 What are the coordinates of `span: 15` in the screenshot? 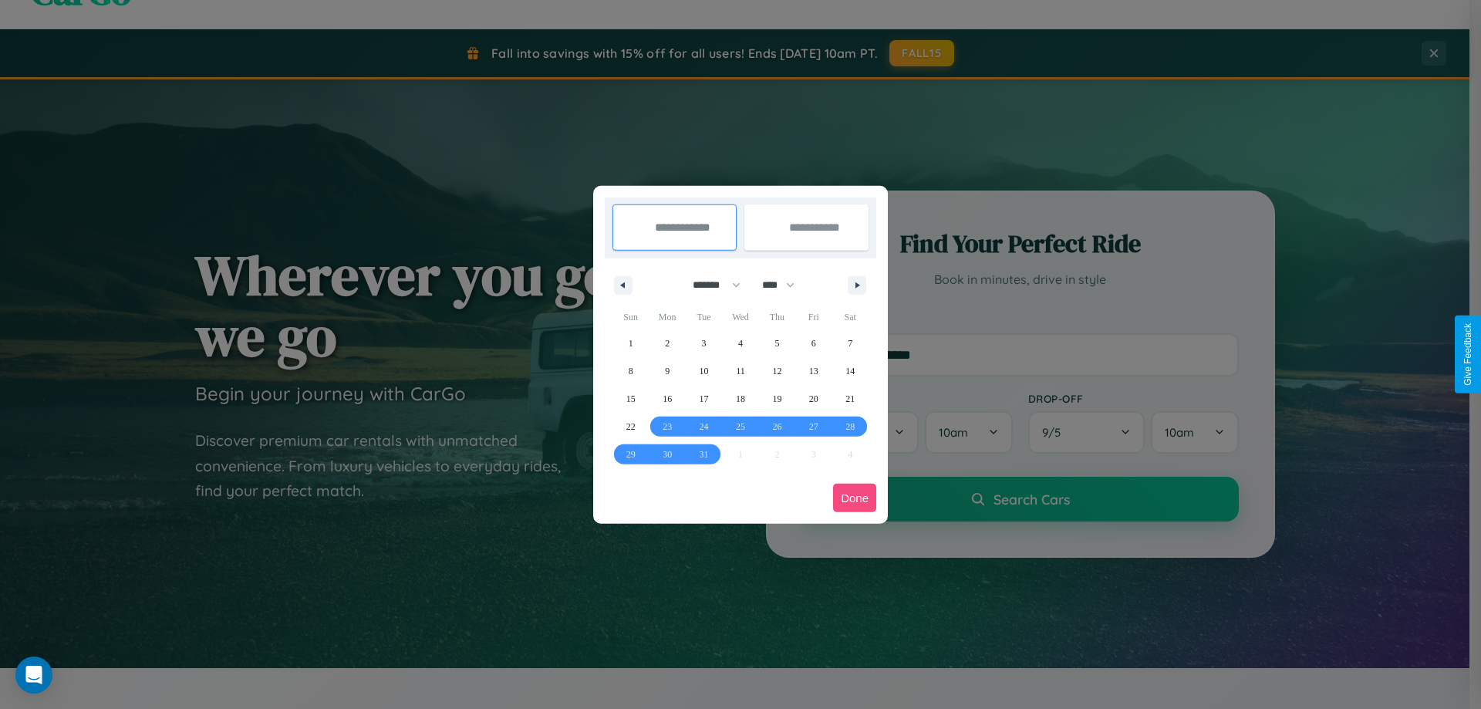 It's located at (631, 399).